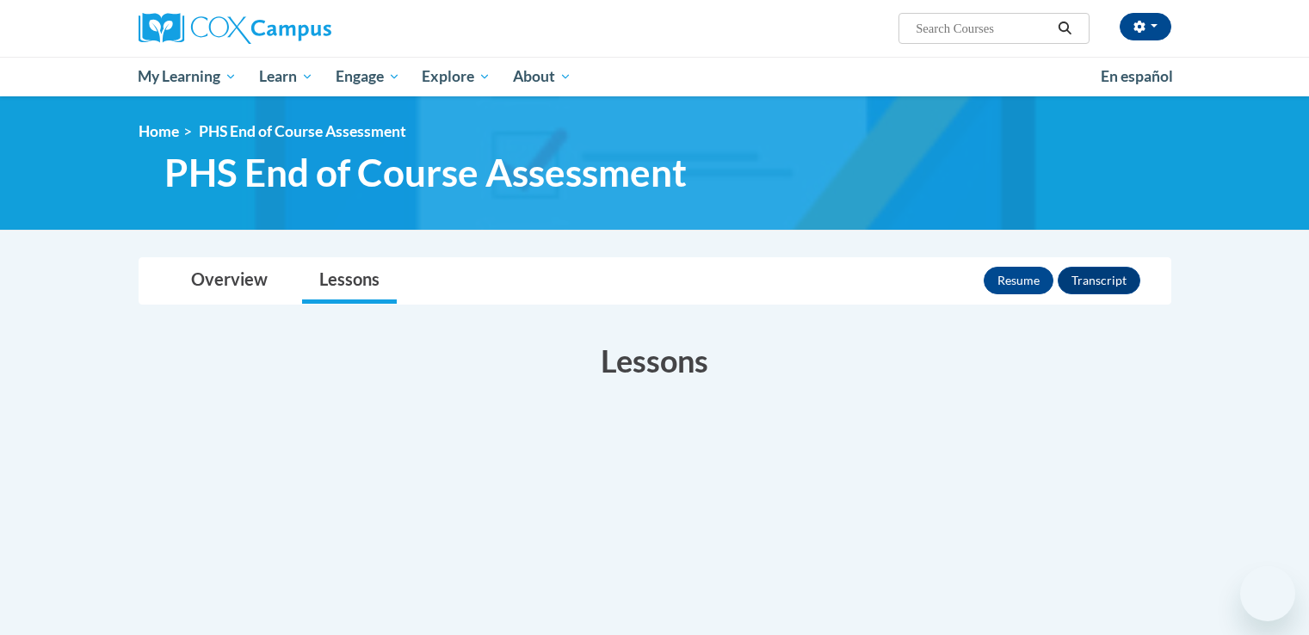 This screenshot has width=1309, height=635. I want to click on a: Home, so click(158, 131).